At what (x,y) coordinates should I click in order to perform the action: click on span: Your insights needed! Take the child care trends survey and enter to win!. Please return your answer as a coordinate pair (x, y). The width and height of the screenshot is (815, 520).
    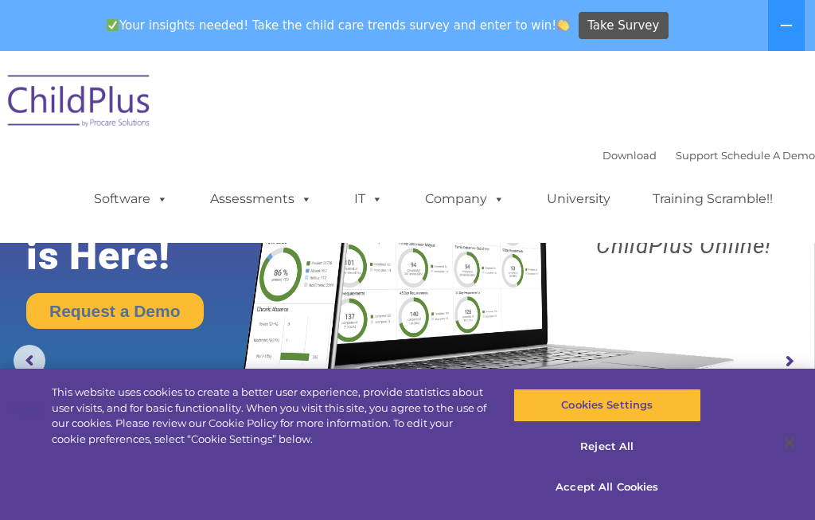
    Looking at the image, I should click on (337, 25).